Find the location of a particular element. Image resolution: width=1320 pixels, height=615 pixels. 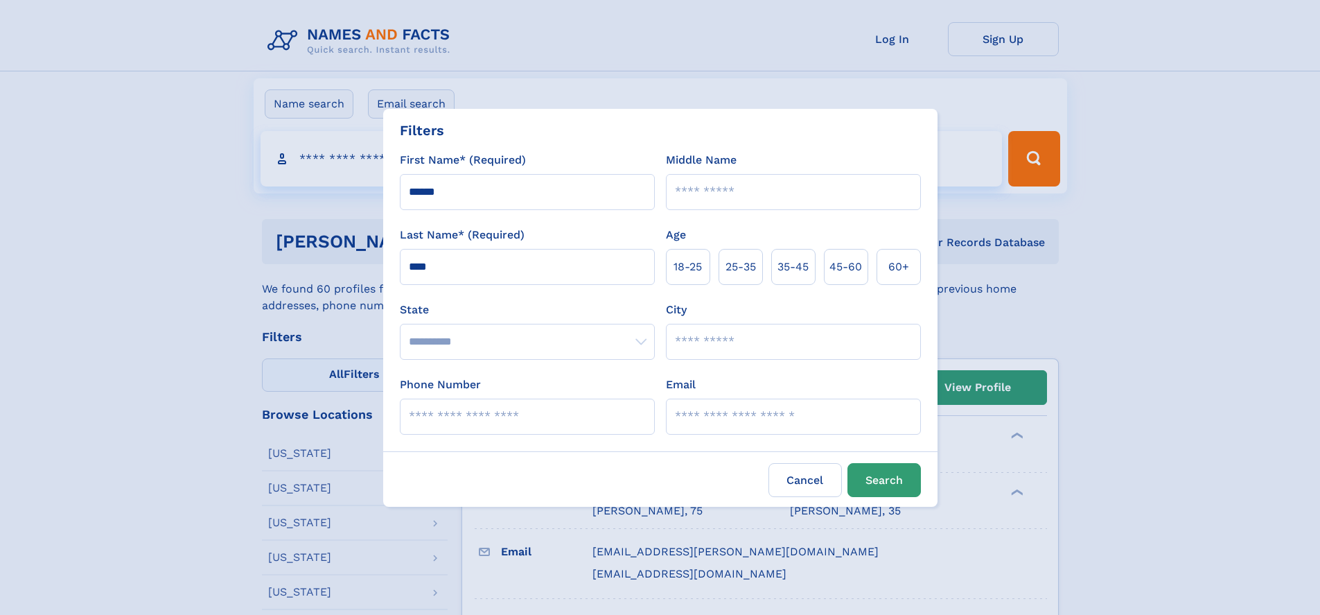

label: Age is located at coordinates (676, 235).